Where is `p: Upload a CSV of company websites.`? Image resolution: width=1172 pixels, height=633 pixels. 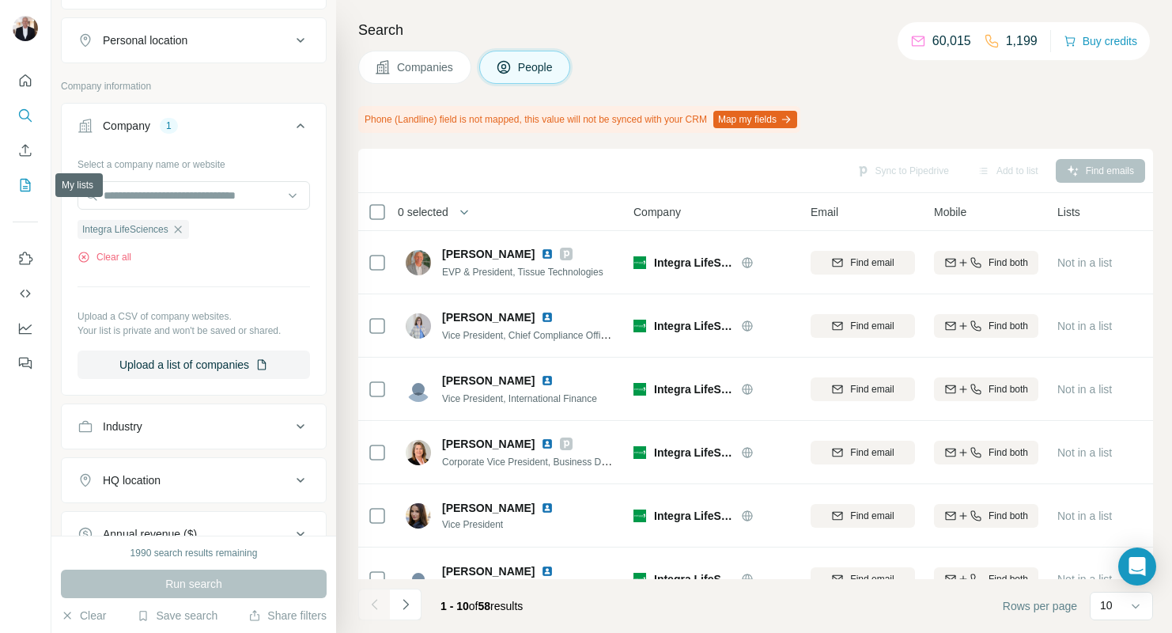
p: Upload a CSV of company websites. is located at coordinates (194, 316).